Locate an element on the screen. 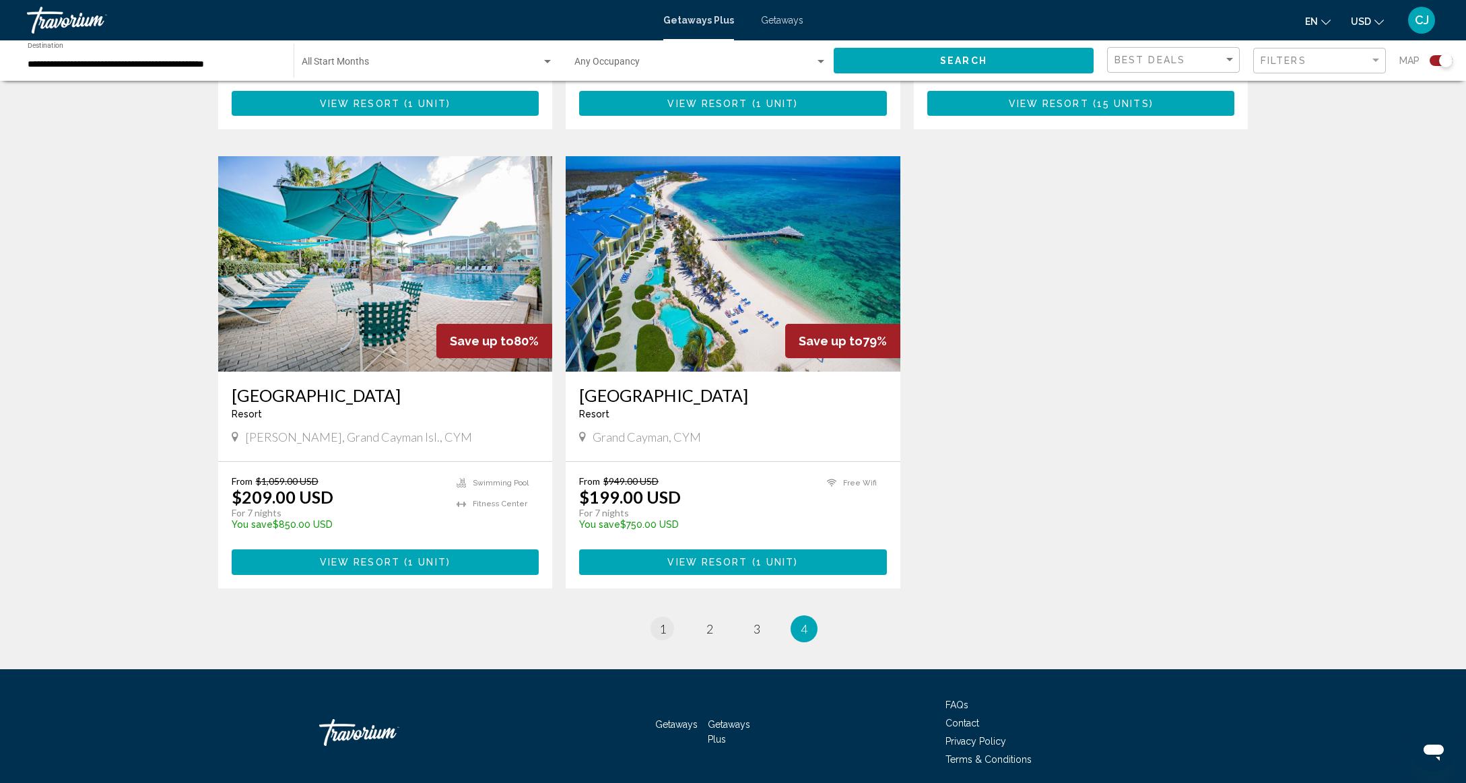  a: FAQs is located at coordinates (957, 705).